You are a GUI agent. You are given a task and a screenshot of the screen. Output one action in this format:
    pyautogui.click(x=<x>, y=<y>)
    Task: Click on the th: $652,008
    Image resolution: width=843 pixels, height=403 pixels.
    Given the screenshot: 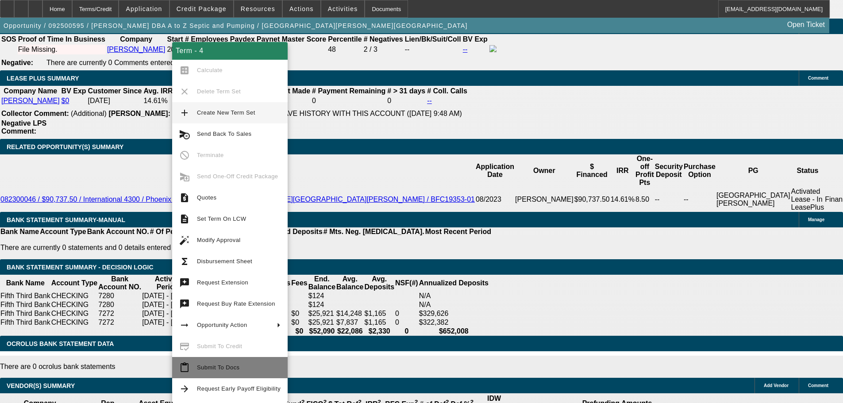 What is the action you would take?
    pyautogui.click(x=453, y=331)
    